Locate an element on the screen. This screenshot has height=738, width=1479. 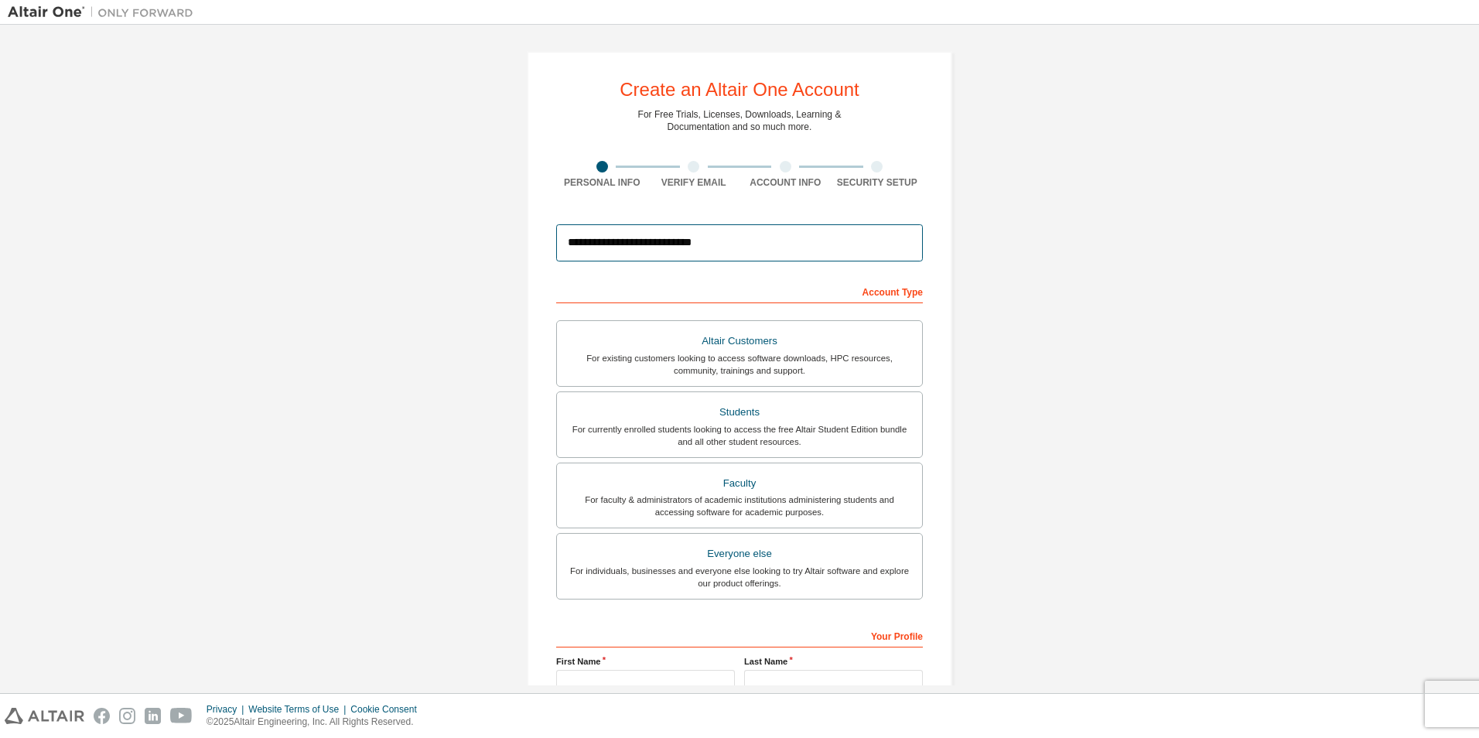
div: Security Setup is located at coordinates (877, 183).